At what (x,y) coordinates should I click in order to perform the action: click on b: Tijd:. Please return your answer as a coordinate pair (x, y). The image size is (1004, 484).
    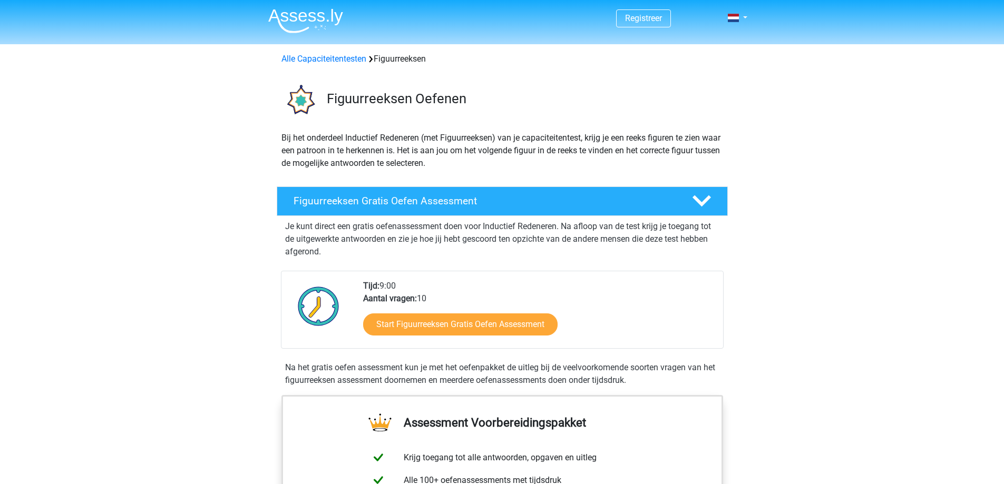
    Looking at the image, I should click on (371, 286).